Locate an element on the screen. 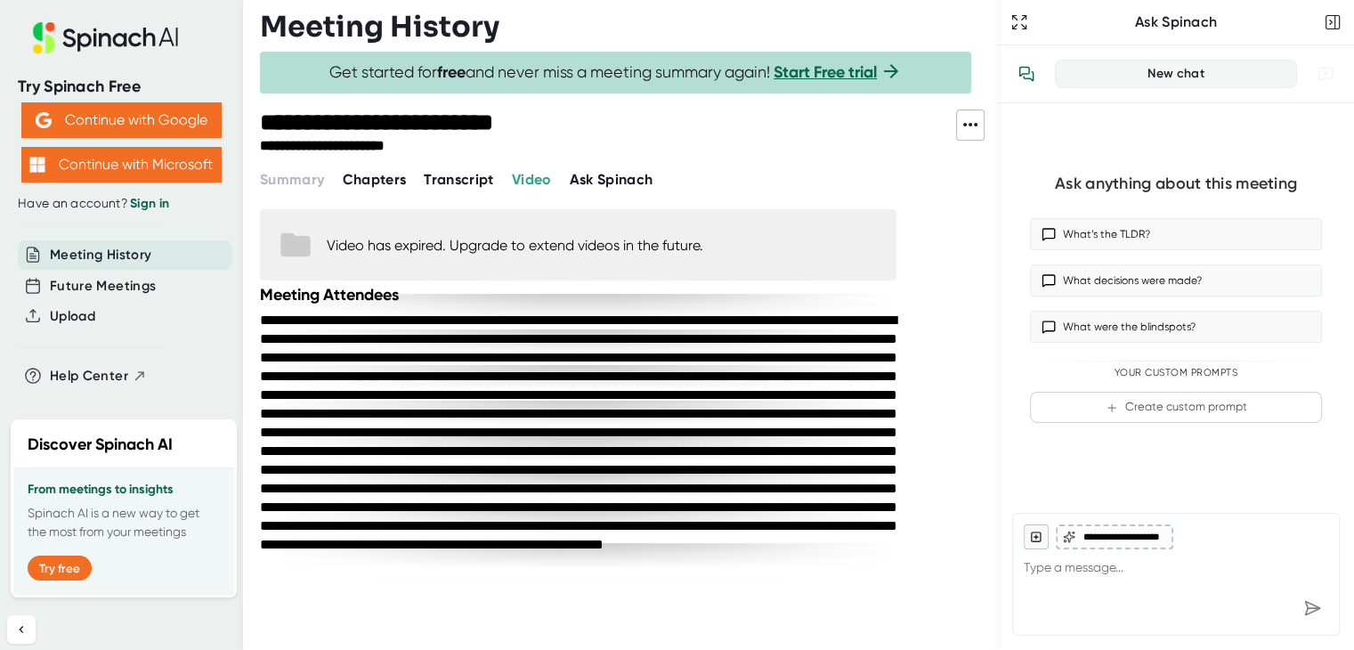  span: Meeting History is located at coordinates (101, 255).